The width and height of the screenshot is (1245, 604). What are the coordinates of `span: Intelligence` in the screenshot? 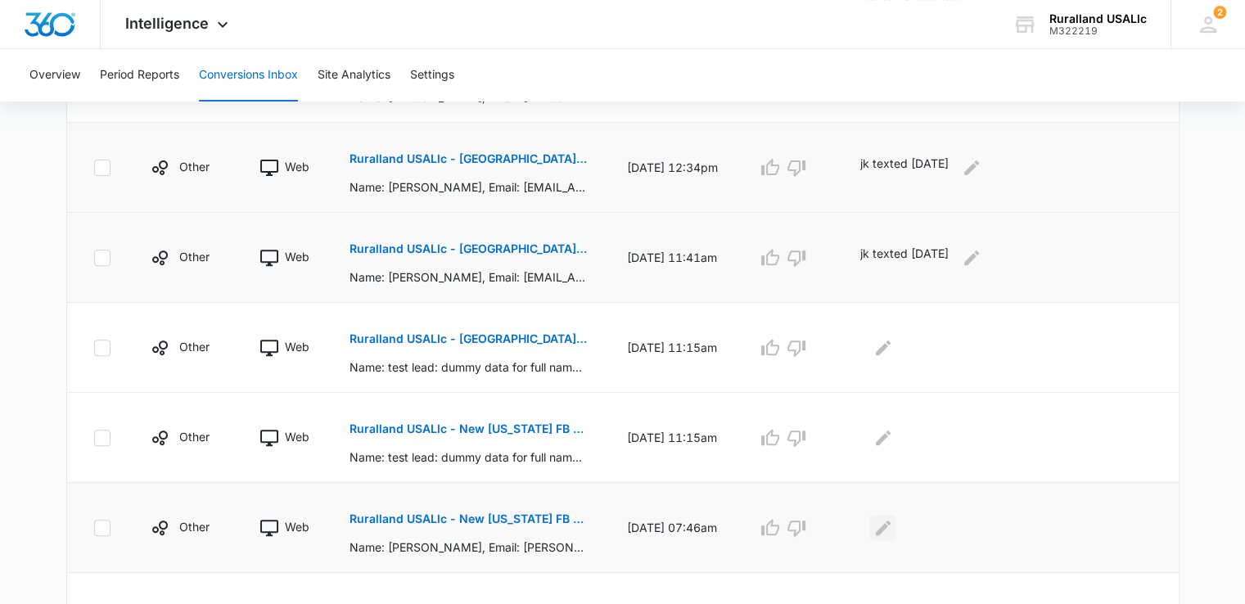 It's located at (167, 23).